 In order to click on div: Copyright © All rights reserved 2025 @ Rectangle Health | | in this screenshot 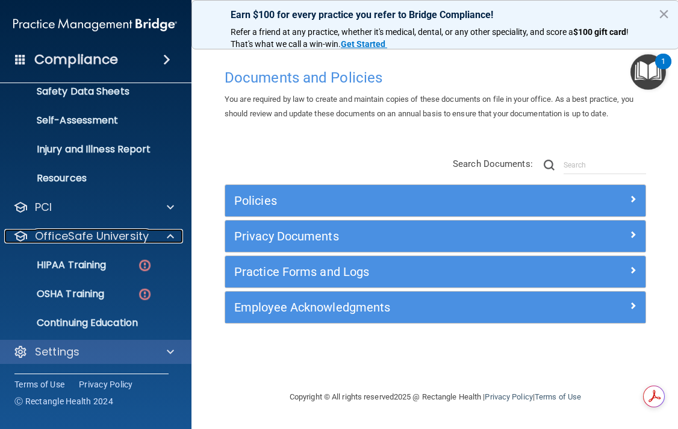, I will do `click(435, 397)`.